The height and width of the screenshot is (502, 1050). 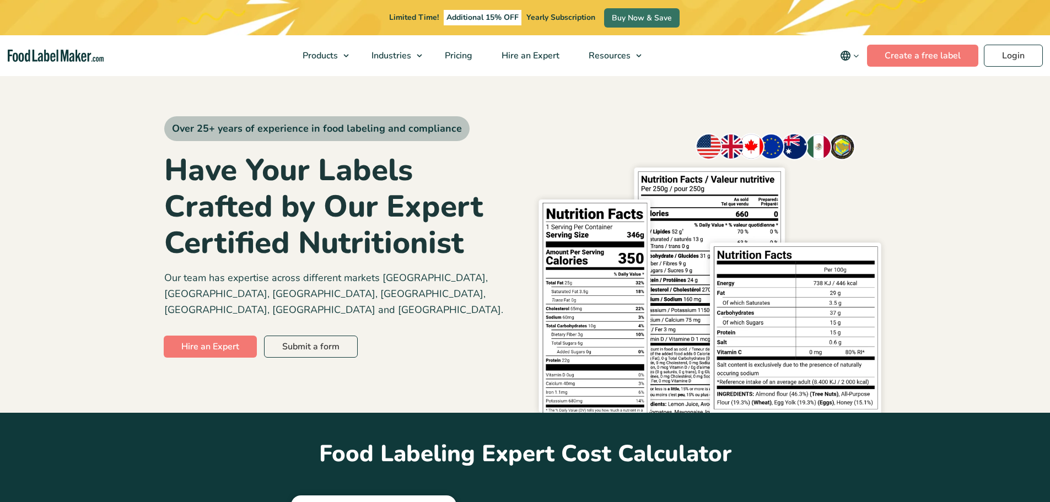 I want to click on span: Pricing, so click(x=457, y=56).